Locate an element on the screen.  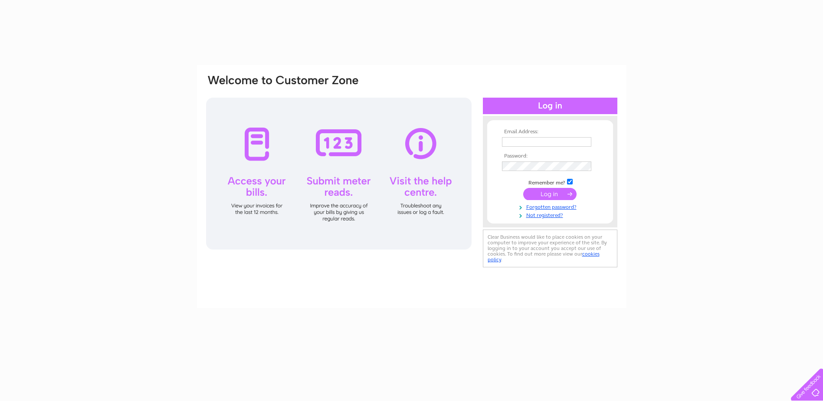
input: Submit is located at coordinates (550, 194).